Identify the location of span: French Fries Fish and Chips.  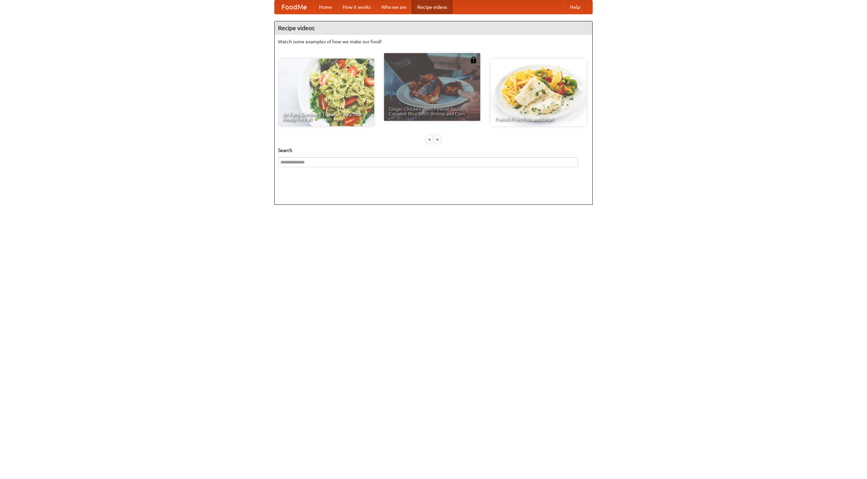
(539, 119).